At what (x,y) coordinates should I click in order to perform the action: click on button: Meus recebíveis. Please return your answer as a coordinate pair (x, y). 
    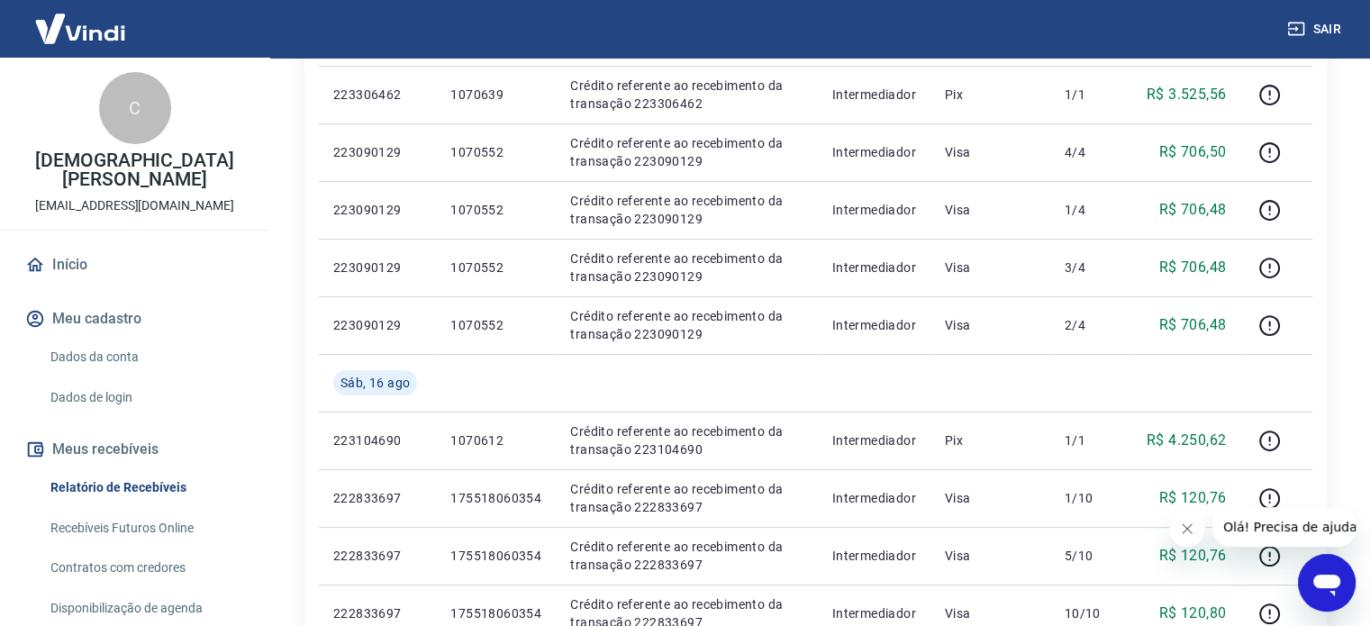
    Looking at the image, I should click on (134, 450).